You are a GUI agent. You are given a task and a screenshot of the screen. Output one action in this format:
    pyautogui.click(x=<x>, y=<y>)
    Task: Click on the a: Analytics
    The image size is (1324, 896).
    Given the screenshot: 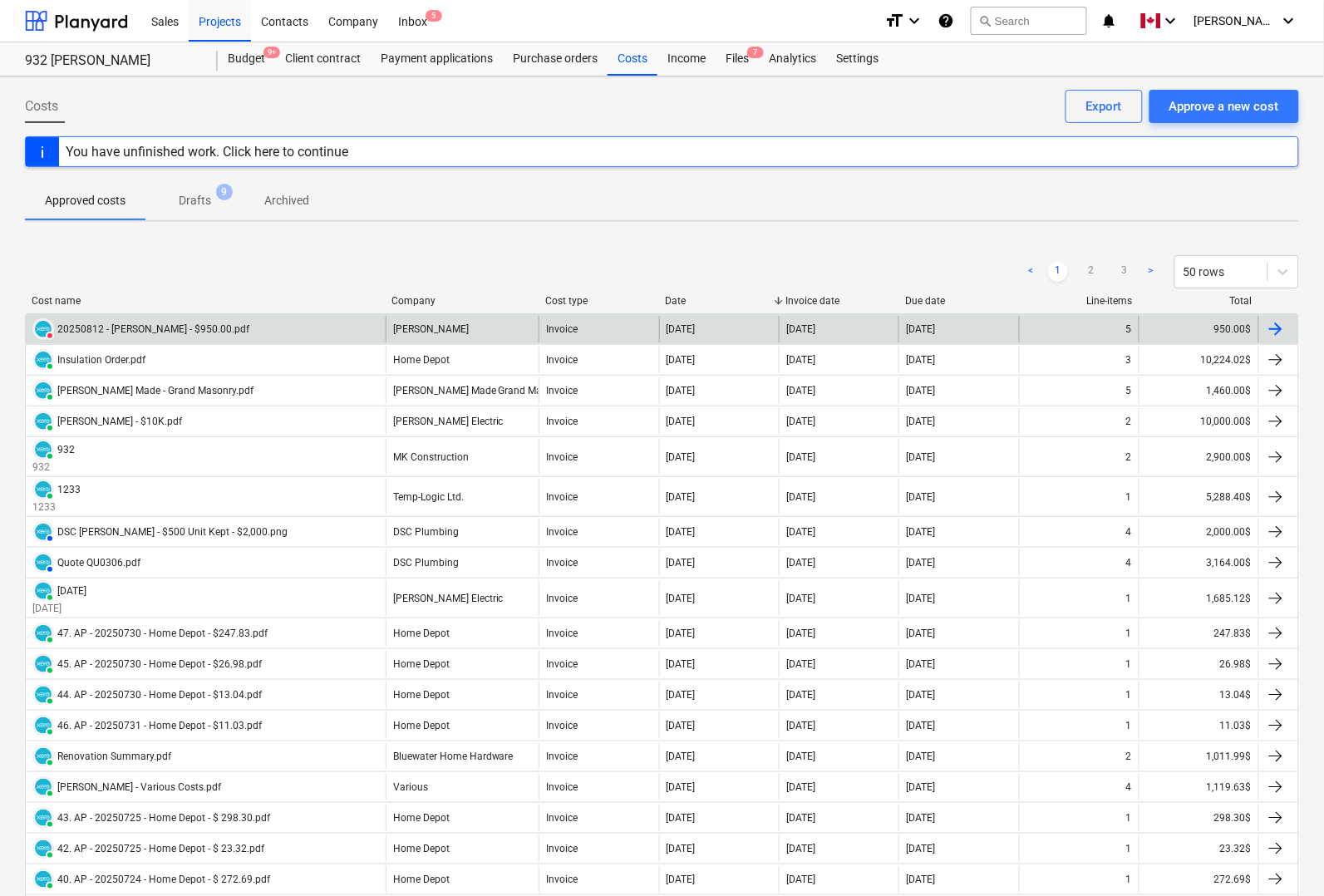 What is the action you would take?
    pyautogui.click(x=792, y=59)
    